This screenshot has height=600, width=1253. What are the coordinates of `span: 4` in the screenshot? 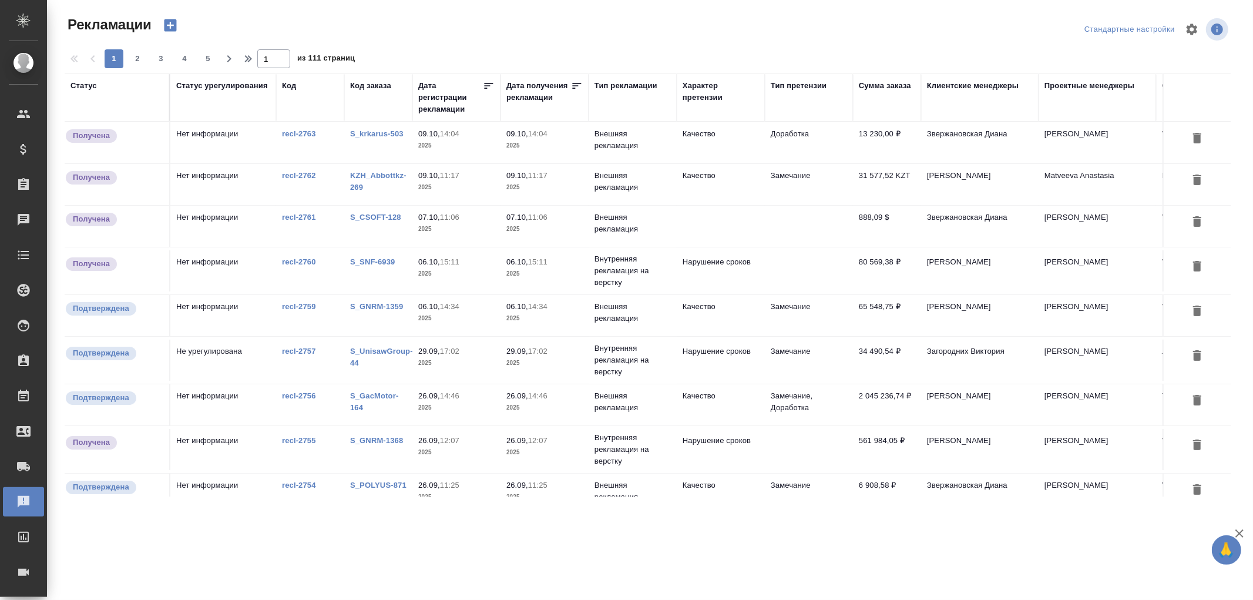 It's located at (184, 59).